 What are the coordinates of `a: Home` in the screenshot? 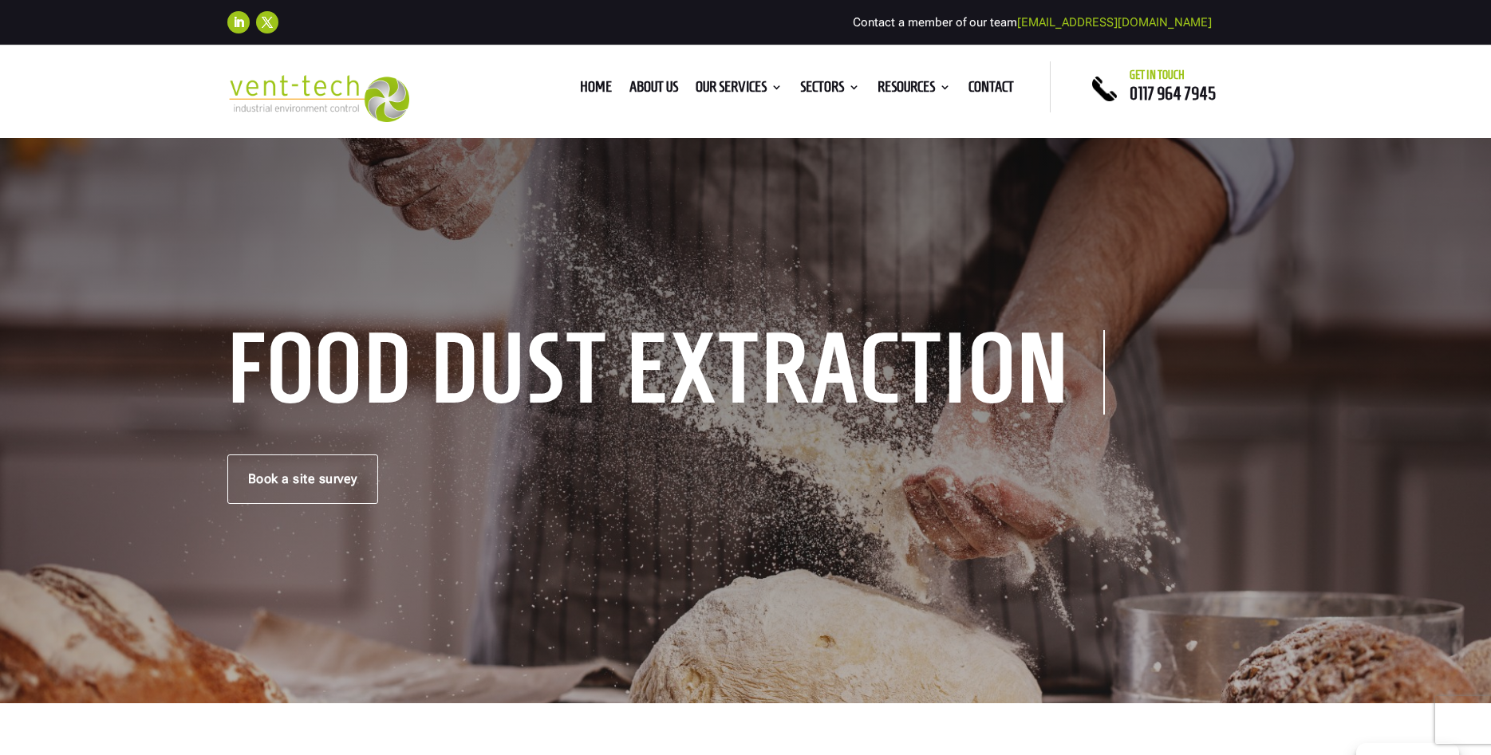 It's located at (596, 90).